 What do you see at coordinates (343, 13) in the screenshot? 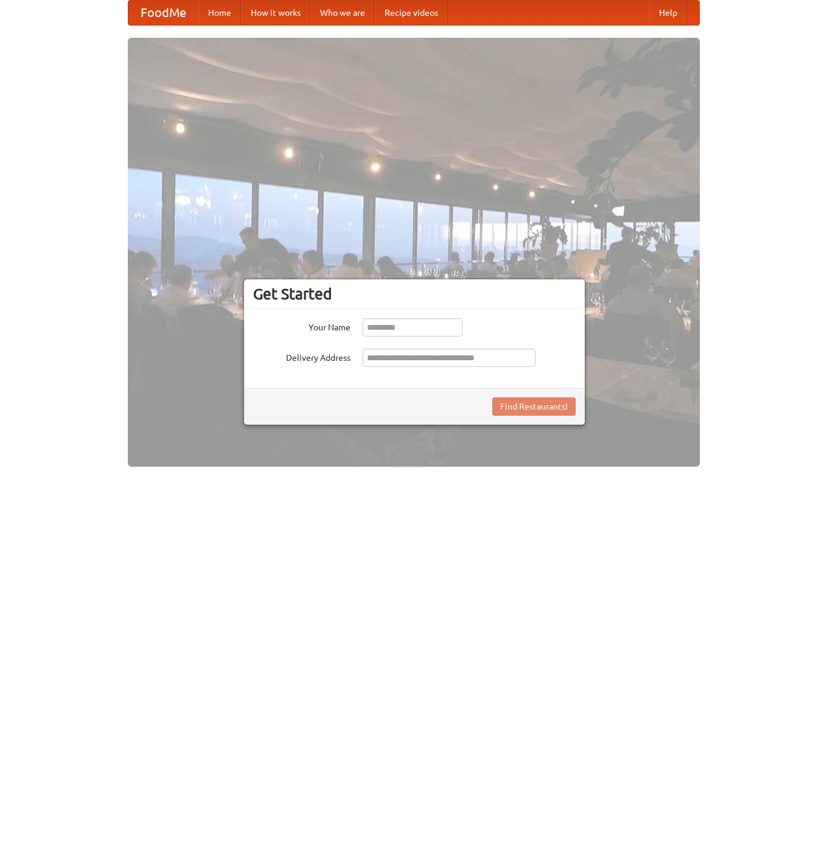
I see `a: Who we are` at bounding box center [343, 13].